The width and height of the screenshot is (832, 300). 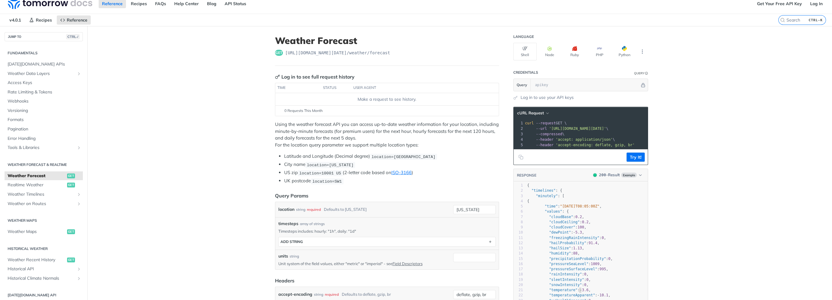 I want to click on label: units, so click(x=283, y=256).